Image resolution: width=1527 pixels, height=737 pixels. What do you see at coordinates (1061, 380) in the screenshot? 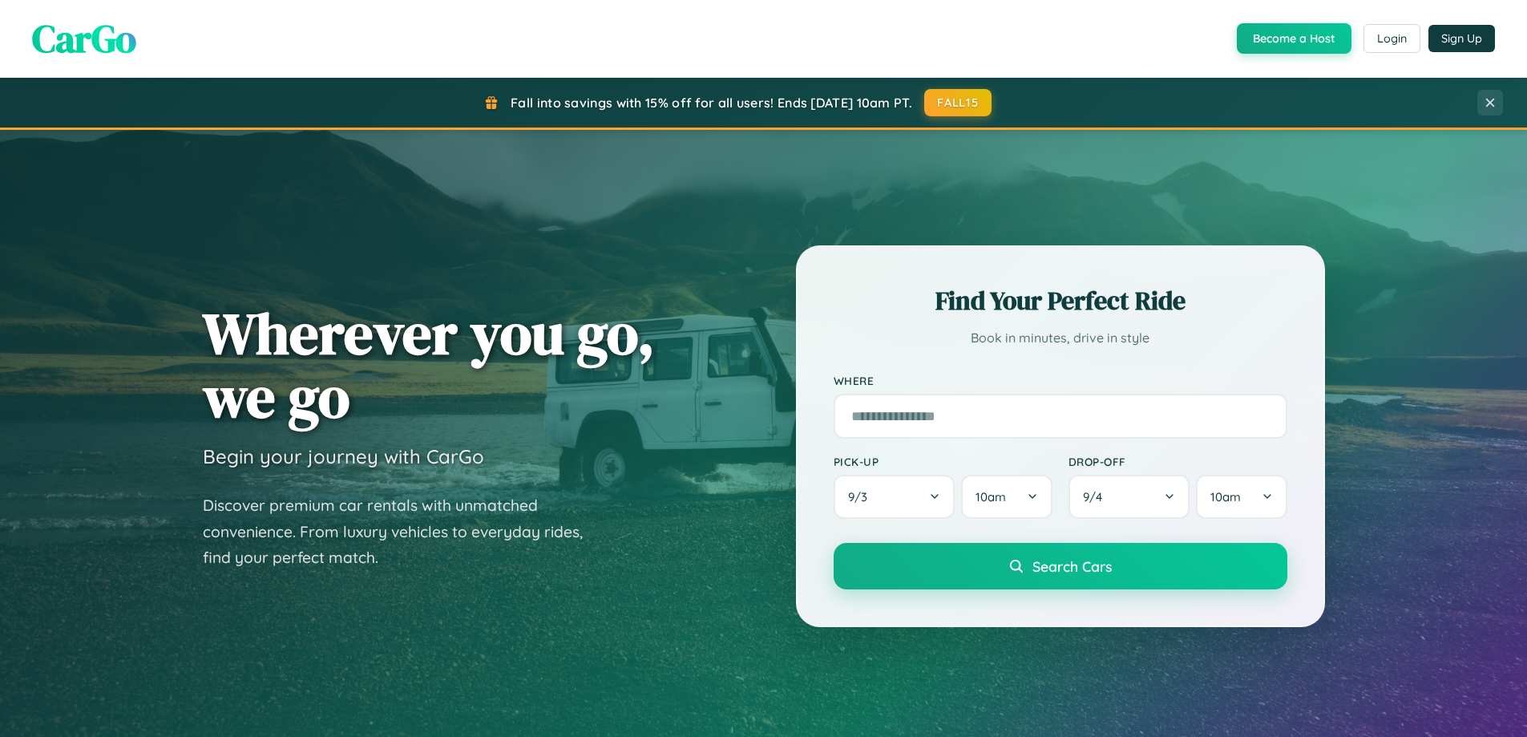
I see `label: Where` at bounding box center [1061, 380].